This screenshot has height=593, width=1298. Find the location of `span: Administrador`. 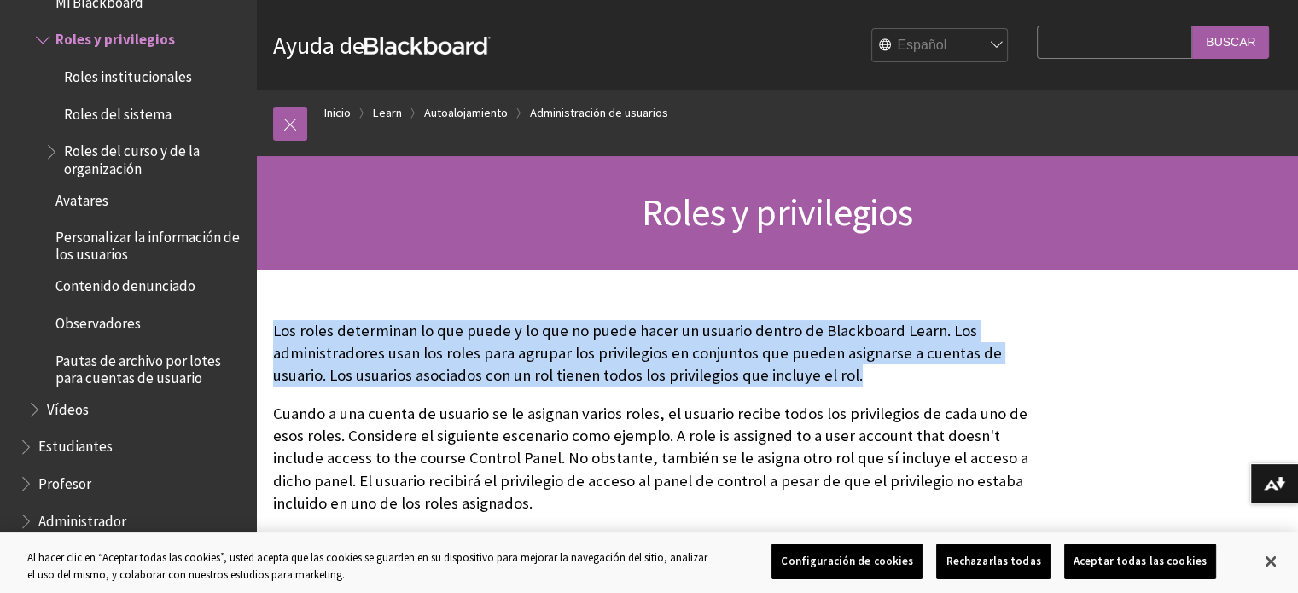

span: Administrador is located at coordinates (82, 518).